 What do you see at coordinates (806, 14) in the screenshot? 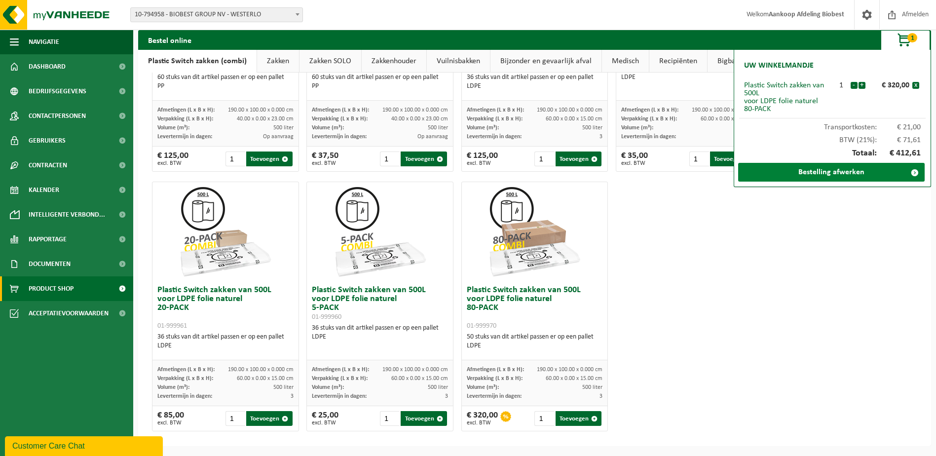
I see `strong: Aankoop Afdeling Biobest` at bounding box center [806, 14].